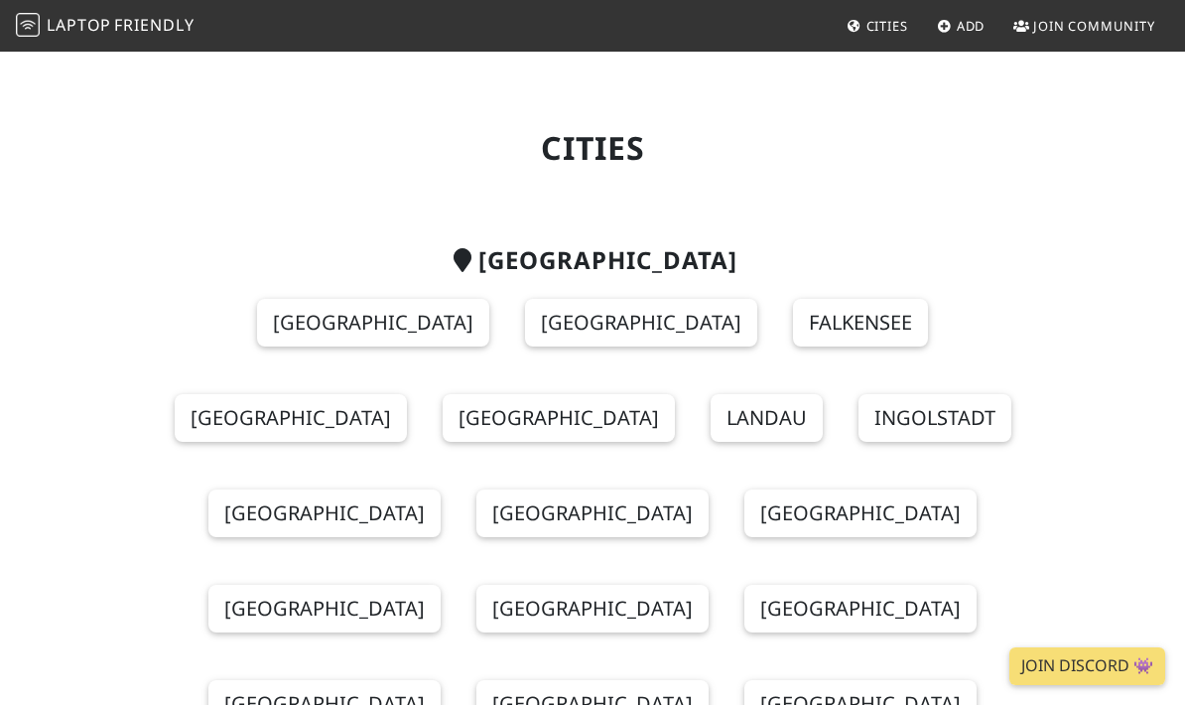 The height and width of the screenshot is (705, 1185). Describe the element at coordinates (105, 26) in the screenshot. I see `a: LaptopFriendly LaptopFriendly` at that location.